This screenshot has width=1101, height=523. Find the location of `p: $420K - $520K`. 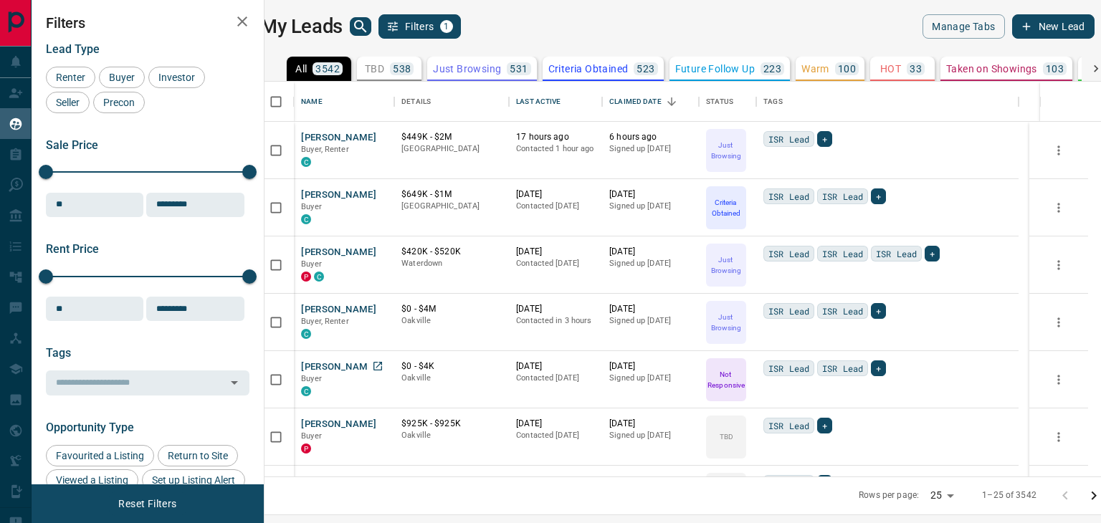

p: $420K - $520K is located at coordinates (452, 252).